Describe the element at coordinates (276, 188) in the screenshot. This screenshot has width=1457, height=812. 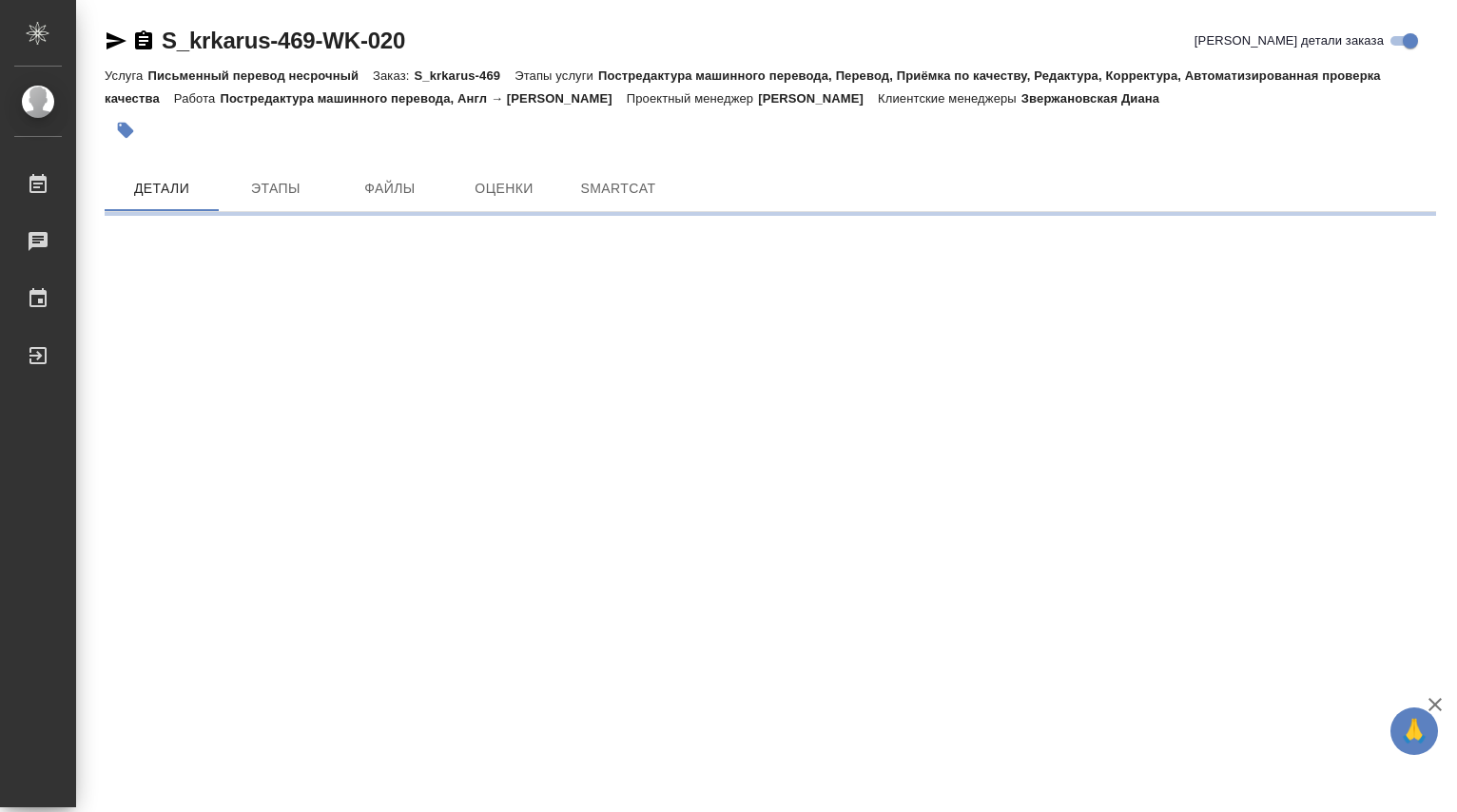
I see `span: Этапы` at that location.